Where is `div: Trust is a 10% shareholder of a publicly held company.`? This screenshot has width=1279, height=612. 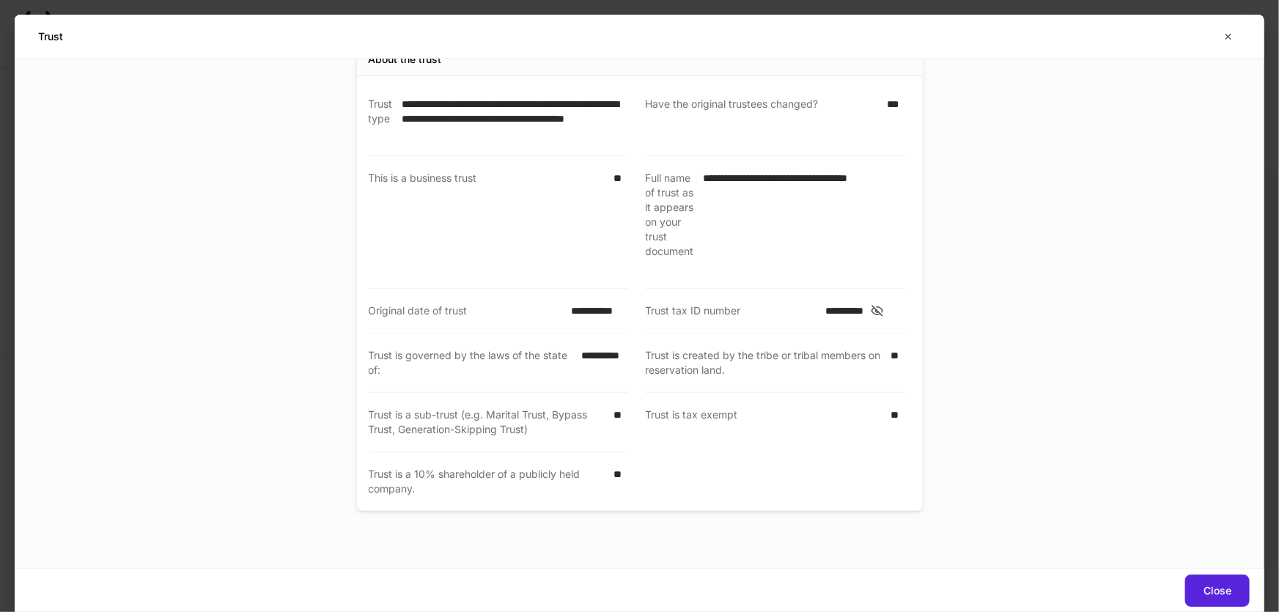 div: Trust is a 10% shareholder of a publicly held company. is located at coordinates (487, 482).